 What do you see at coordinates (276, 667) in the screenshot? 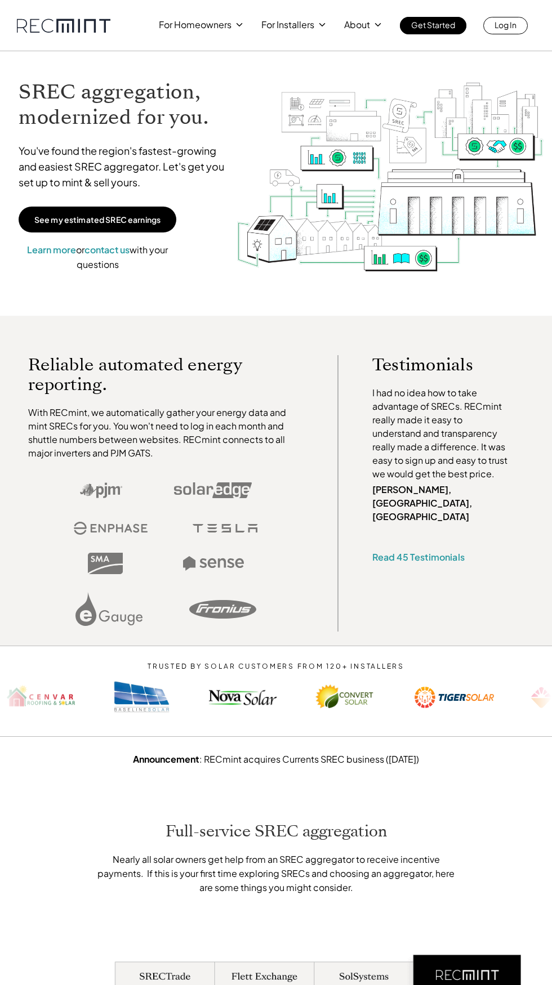
I see `p: TRUSTED BY SOLAR CUSTOMERS FROM 120+ INSTALLERS` at bounding box center [276, 667].